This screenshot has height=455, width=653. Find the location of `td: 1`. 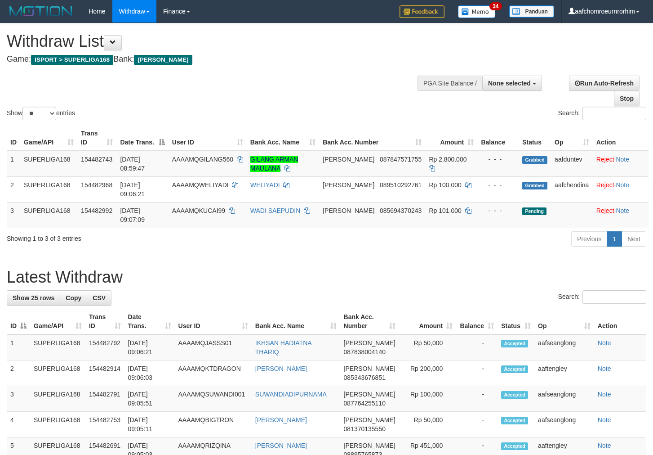

td: 1 is located at coordinates (13, 164).